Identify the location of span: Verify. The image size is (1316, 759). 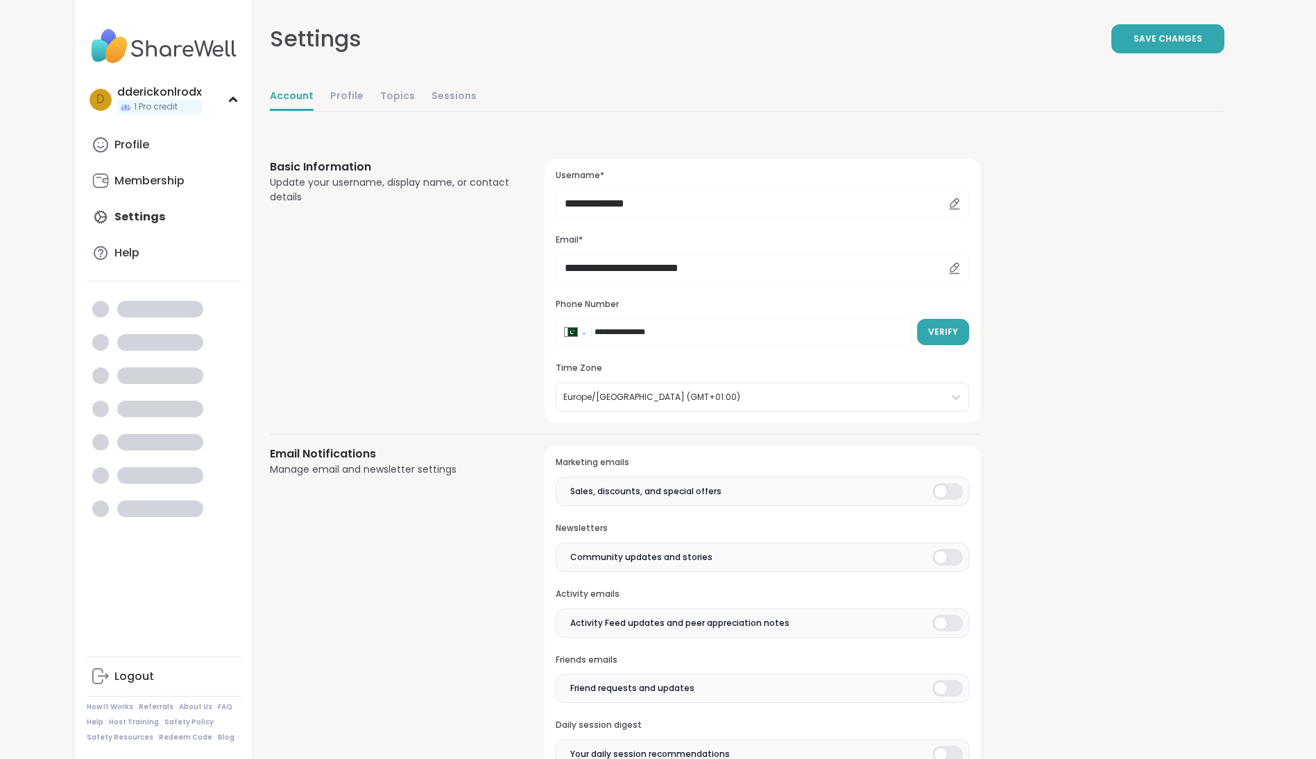
(942, 332).